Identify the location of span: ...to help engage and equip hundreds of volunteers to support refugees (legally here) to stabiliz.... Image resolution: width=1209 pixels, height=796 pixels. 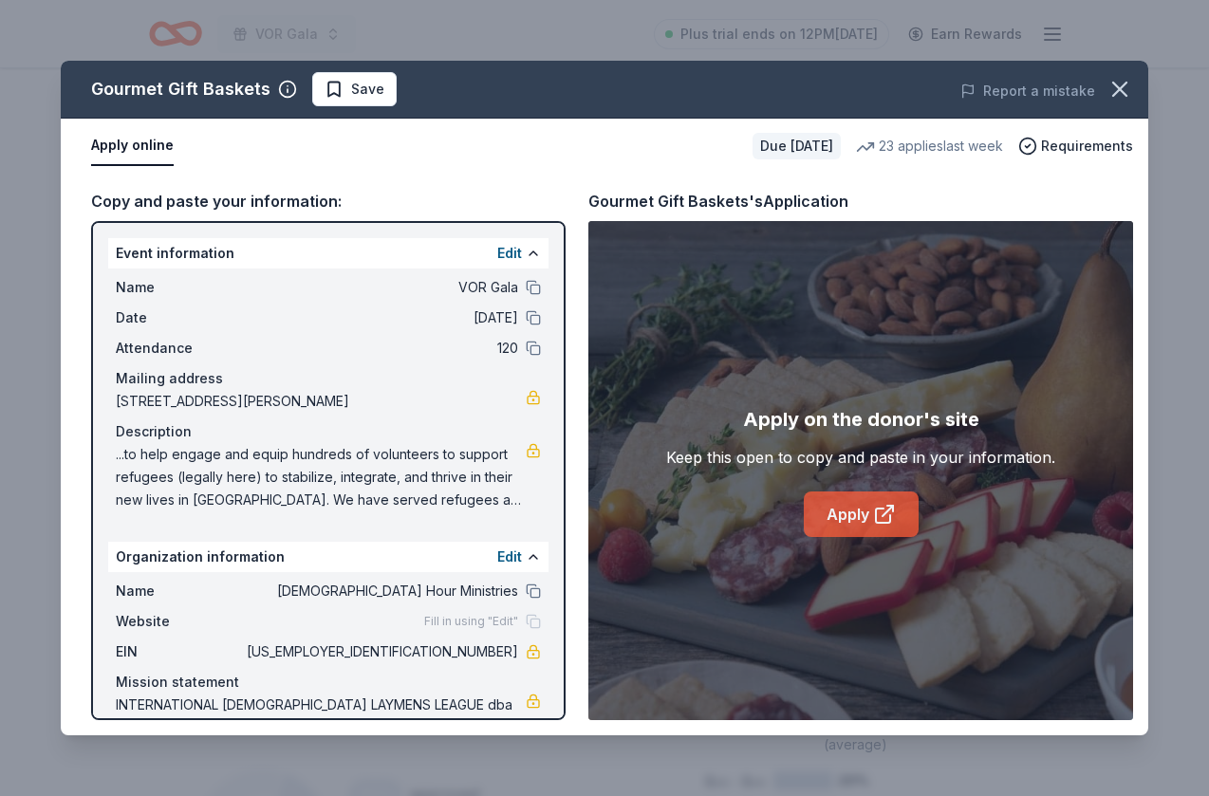
(321, 477).